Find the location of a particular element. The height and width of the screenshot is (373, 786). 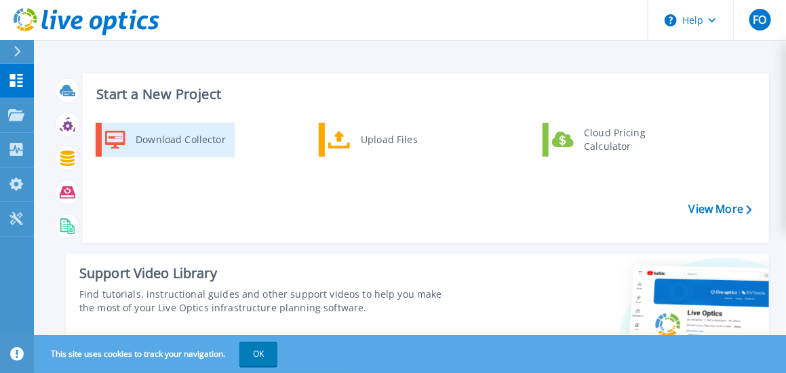

span: This site uses cookies to track your navigation. is located at coordinates (157, 354).